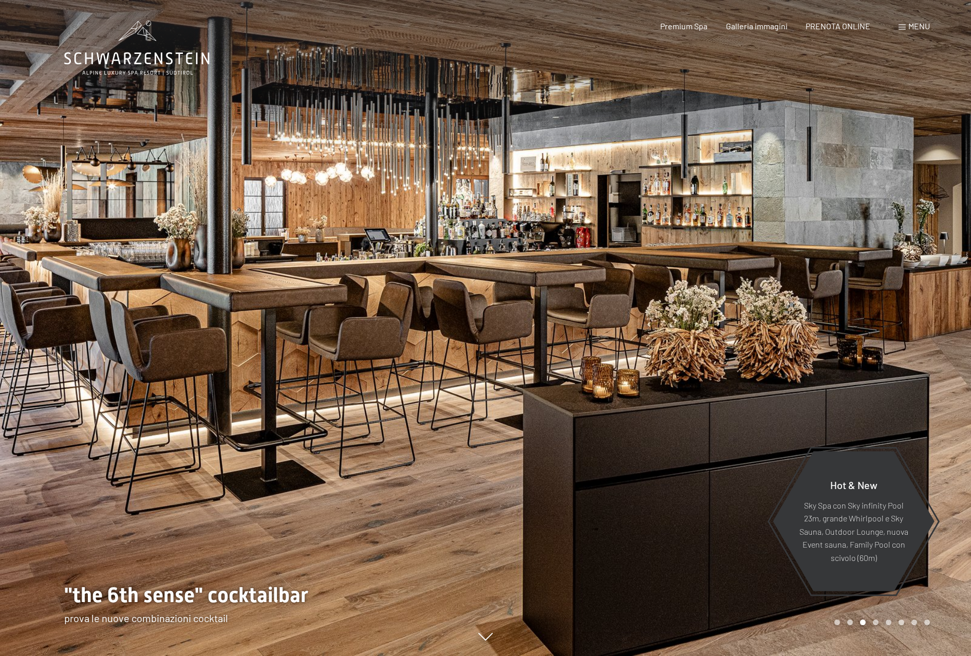 This screenshot has height=656, width=971. Describe the element at coordinates (862, 622) in the screenshot. I see `div: Carousel Page 3 (Current Slide)` at that location.